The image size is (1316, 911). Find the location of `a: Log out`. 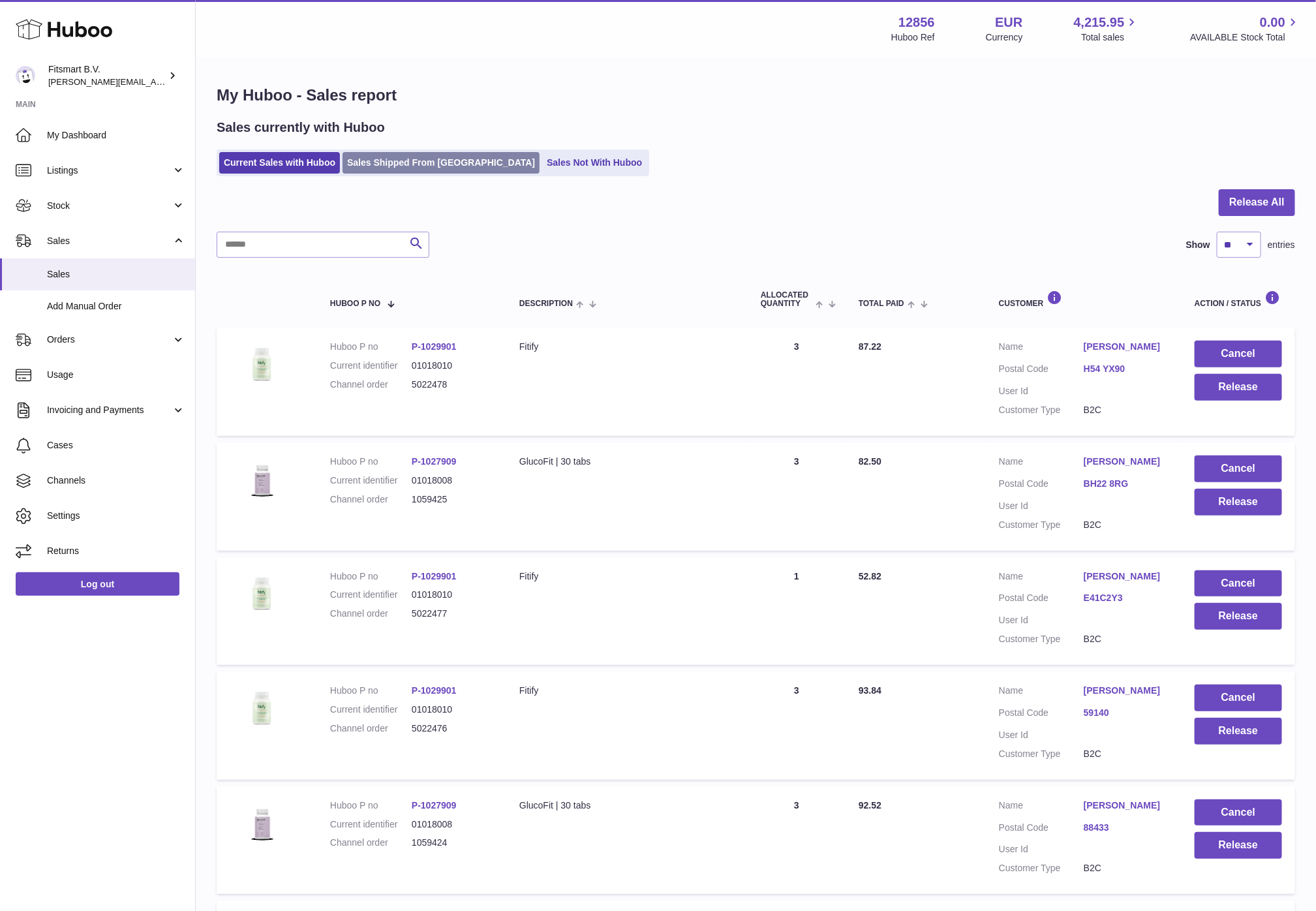

a: Log out is located at coordinates (97, 584).